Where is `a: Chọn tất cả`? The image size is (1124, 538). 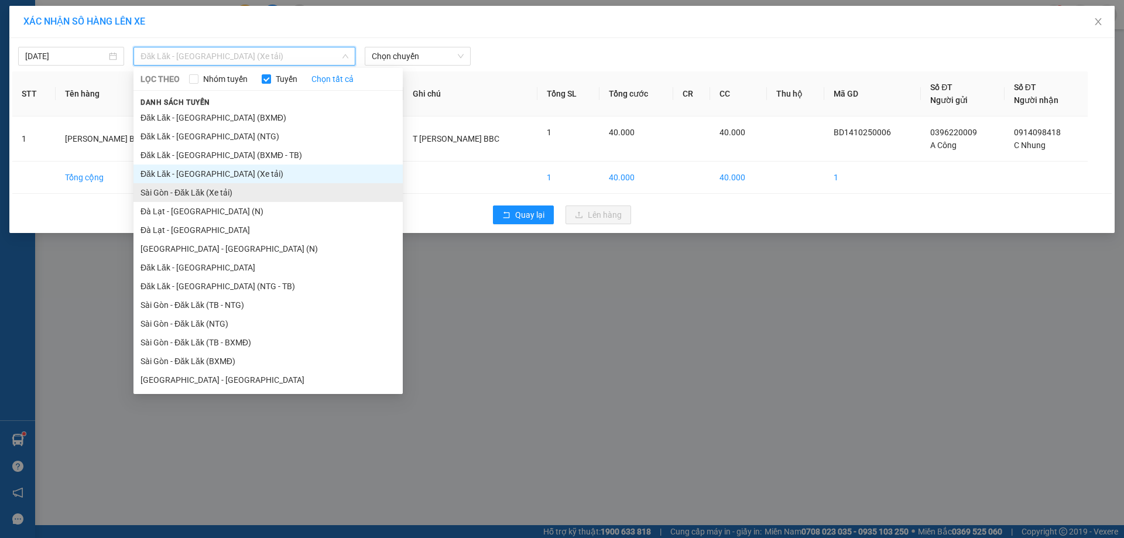
a: Chọn tất cả is located at coordinates (332, 79).